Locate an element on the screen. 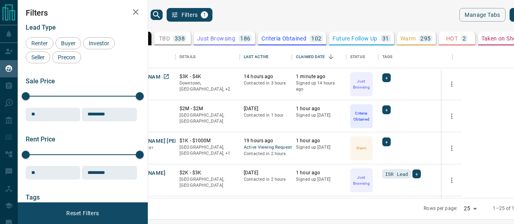 This screenshot has width=514, height=224. span: Active Viewing Request is located at coordinates (266, 148).